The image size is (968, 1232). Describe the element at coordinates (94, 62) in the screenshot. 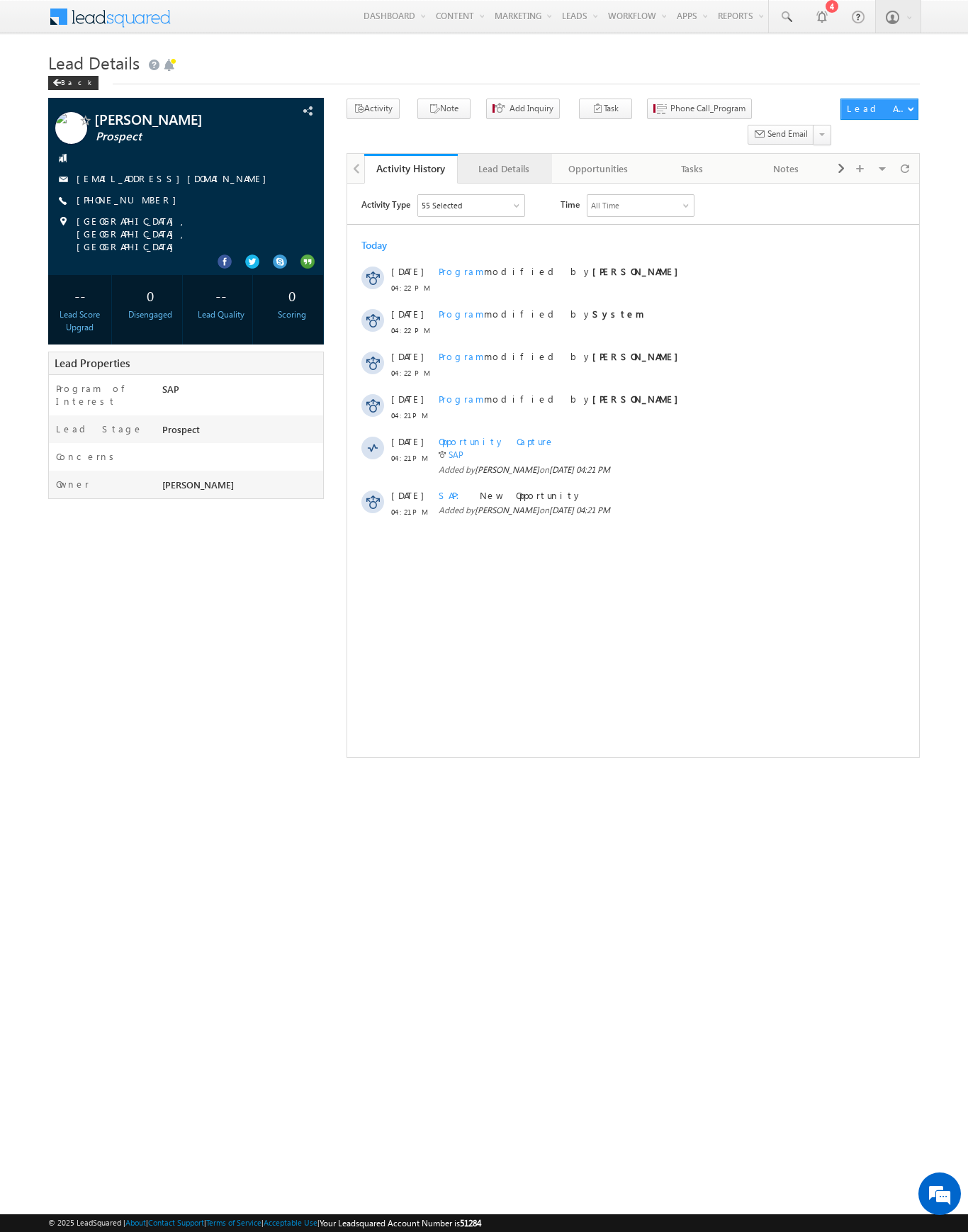

I see `span: Lead Details` at that location.